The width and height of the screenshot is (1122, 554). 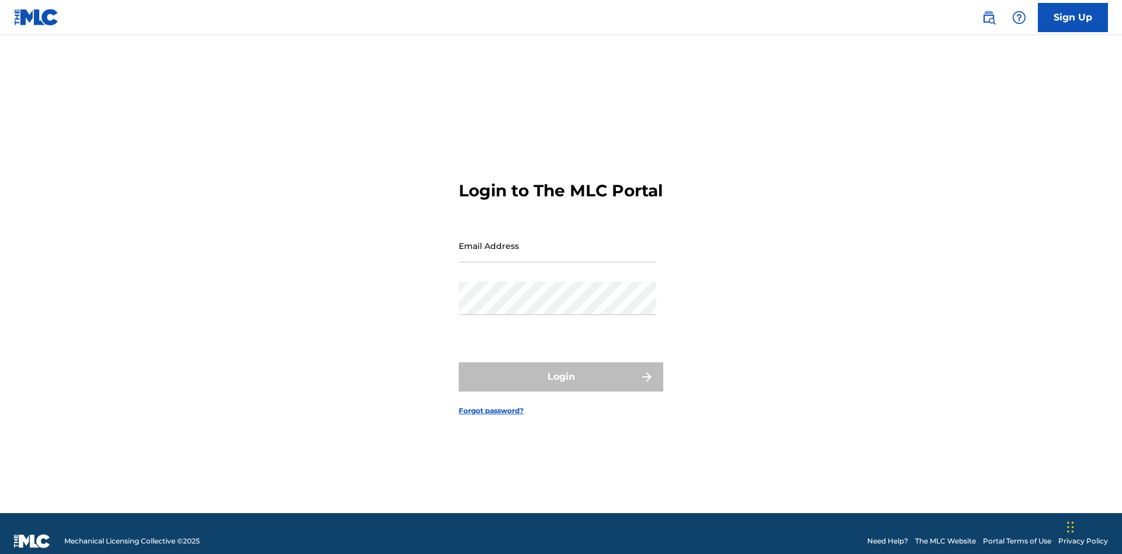 What do you see at coordinates (989, 18) in the screenshot?
I see `a: Public Search` at bounding box center [989, 18].